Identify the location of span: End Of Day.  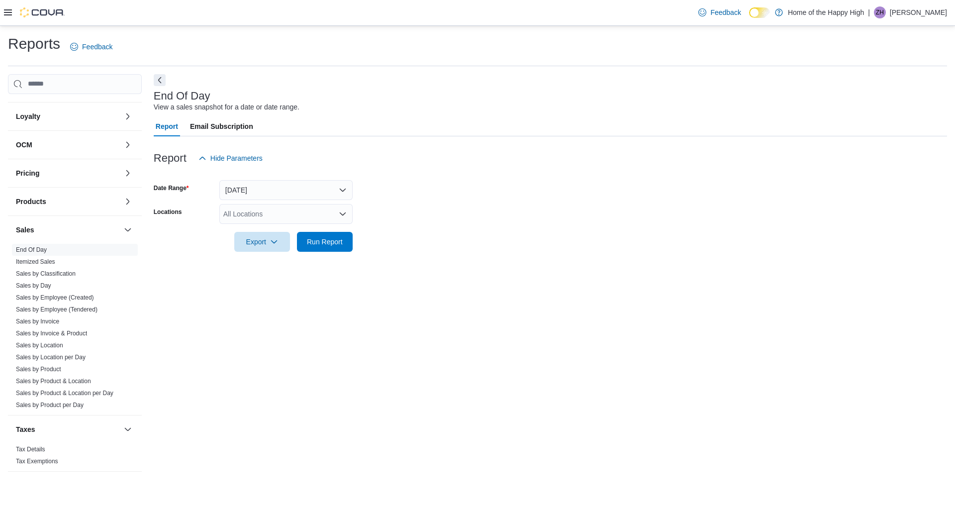
(31, 250).